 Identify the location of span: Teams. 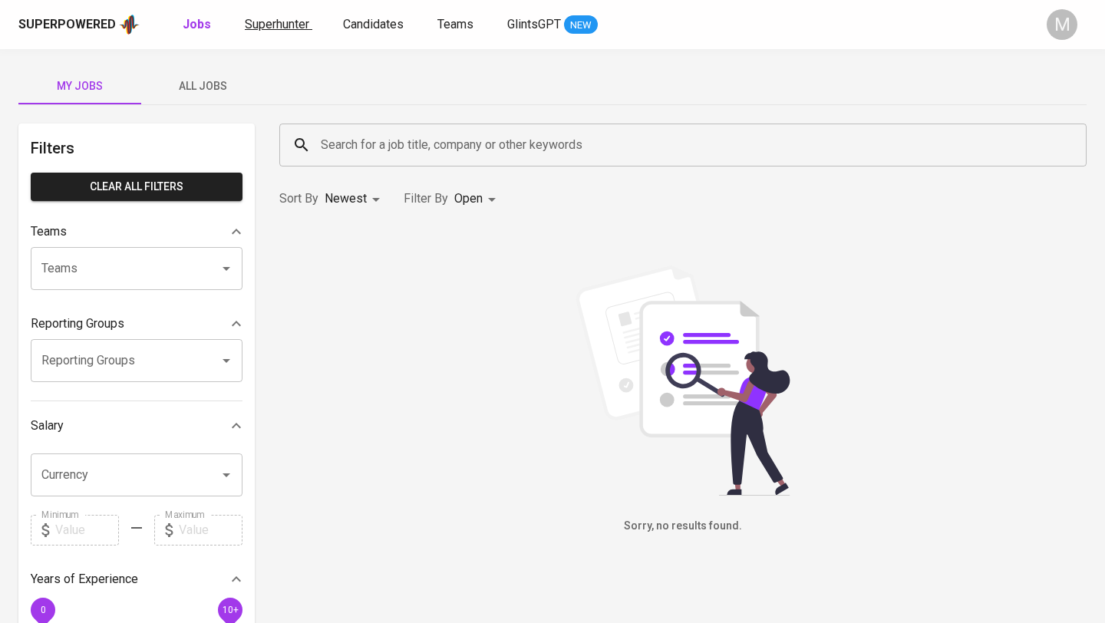
(455, 24).